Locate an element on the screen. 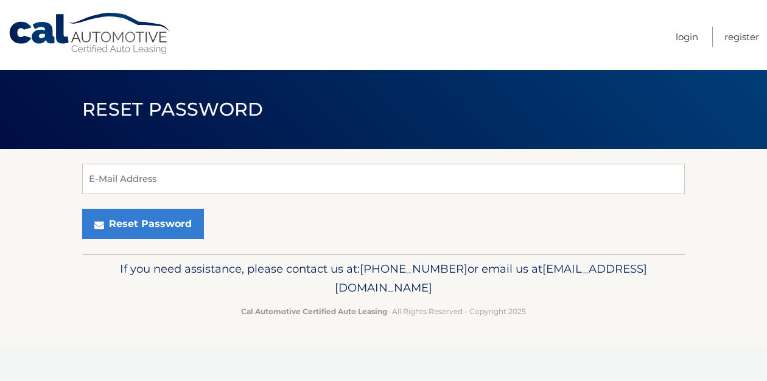 The image size is (767, 381). a: Cal Automotive is located at coordinates (90, 33).